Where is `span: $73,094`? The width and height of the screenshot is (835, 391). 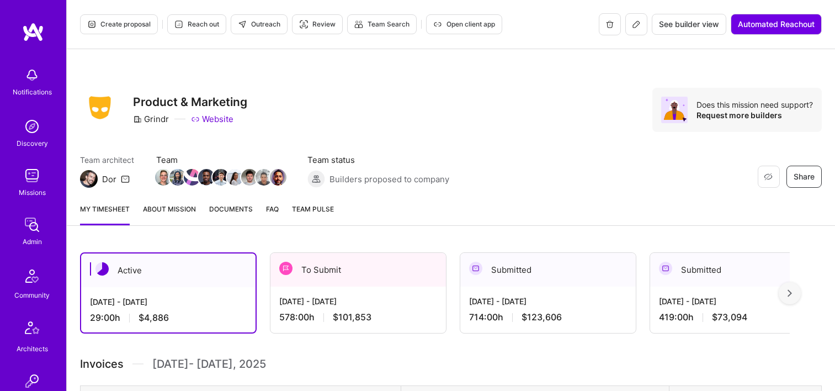 span: $73,094 is located at coordinates (730, 317).